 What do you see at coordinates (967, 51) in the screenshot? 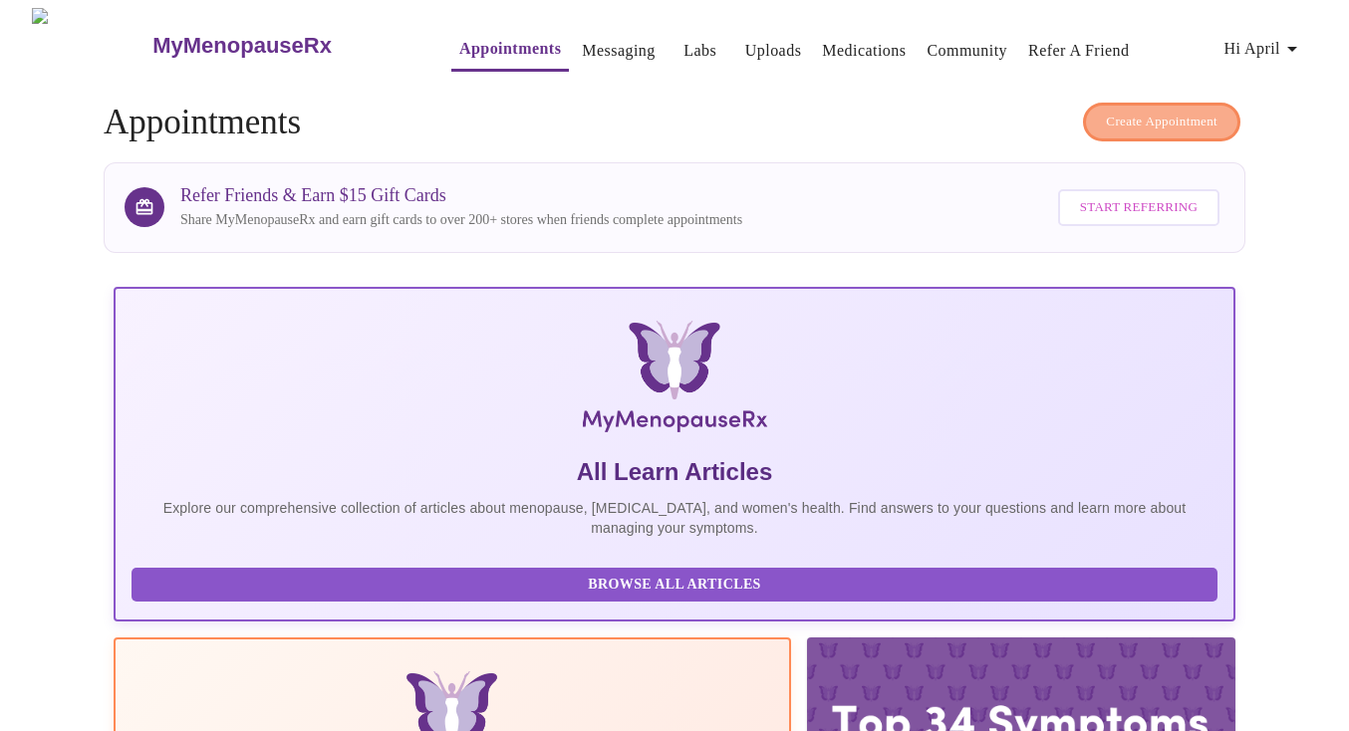
I see `a: Community` at bounding box center [967, 51].